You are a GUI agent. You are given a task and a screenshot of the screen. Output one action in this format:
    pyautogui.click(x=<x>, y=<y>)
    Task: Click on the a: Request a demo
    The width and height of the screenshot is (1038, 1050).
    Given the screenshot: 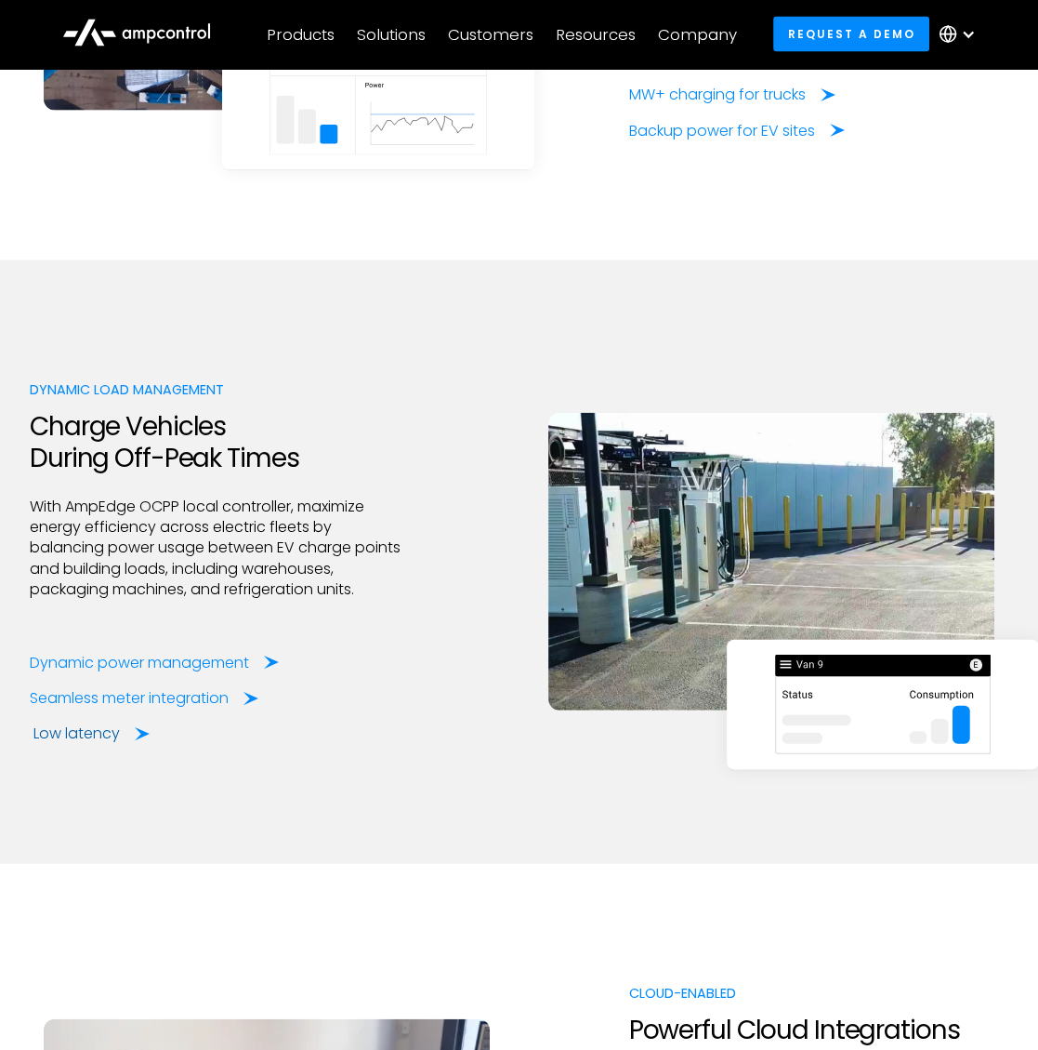 What is the action you would take?
    pyautogui.click(x=852, y=33)
    